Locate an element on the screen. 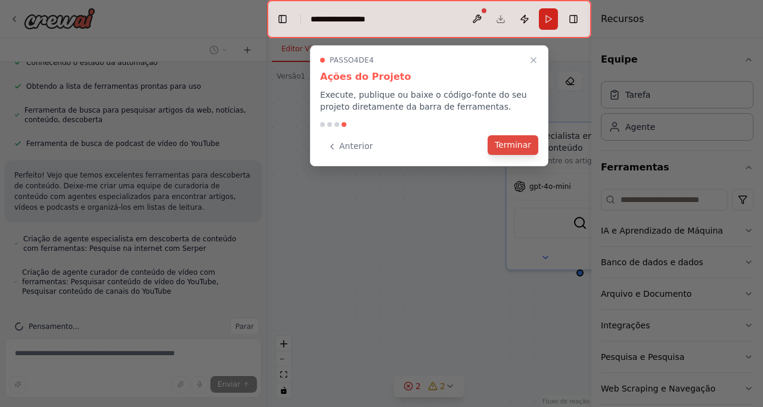 Image resolution: width=763 pixels, height=407 pixels. button: Passo a passo completo is located at coordinates (533, 60).